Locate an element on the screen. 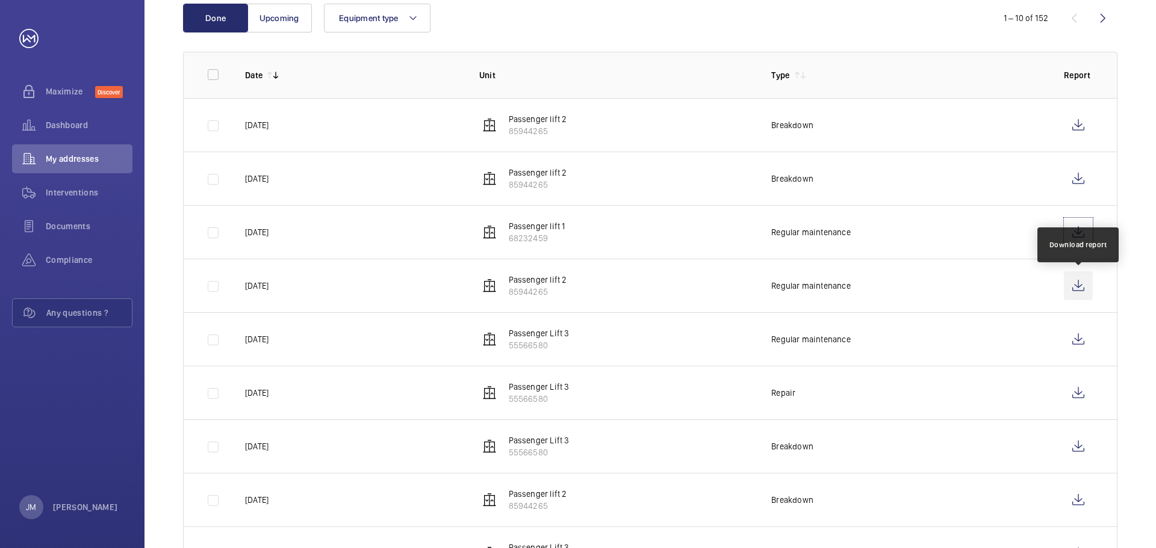 The height and width of the screenshot is (548, 1156). span: Discover is located at coordinates (109, 92).